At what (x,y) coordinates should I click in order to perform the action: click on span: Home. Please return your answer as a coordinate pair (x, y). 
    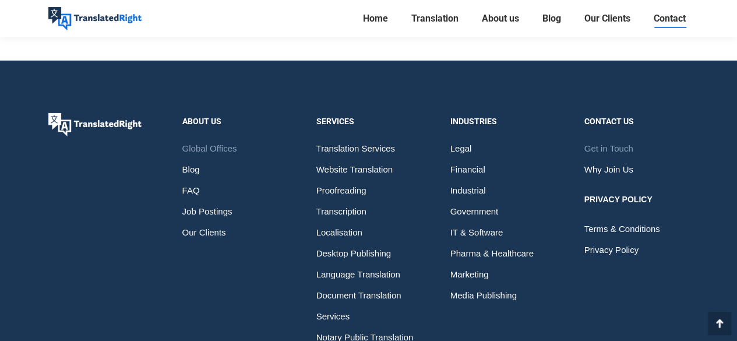
    Looking at the image, I should click on (375, 19).